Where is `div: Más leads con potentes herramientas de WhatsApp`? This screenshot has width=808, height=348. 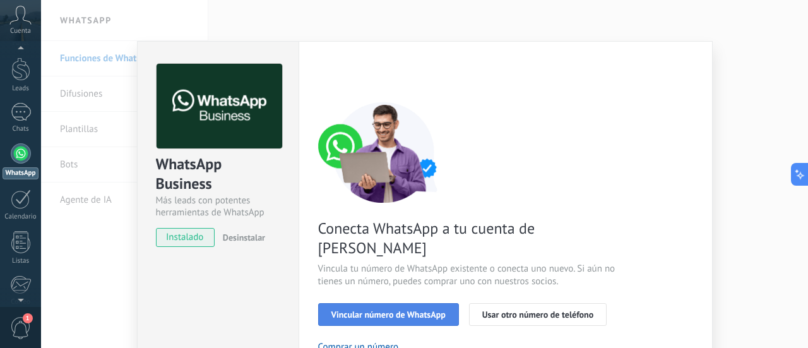 div: Más leads con potentes herramientas de WhatsApp is located at coordinates (218, 206).